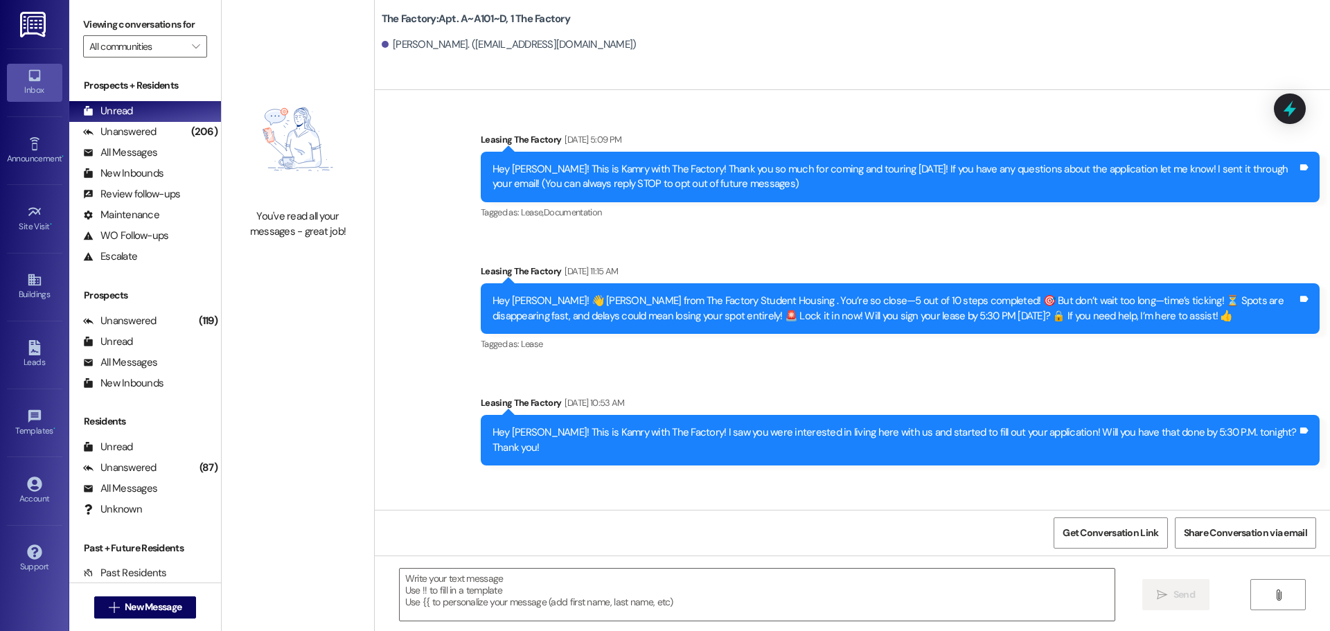  What do you see at coordinates (145, 295) in the screenshot?
I see `div: Prospects` at bounding box center [145, 295].